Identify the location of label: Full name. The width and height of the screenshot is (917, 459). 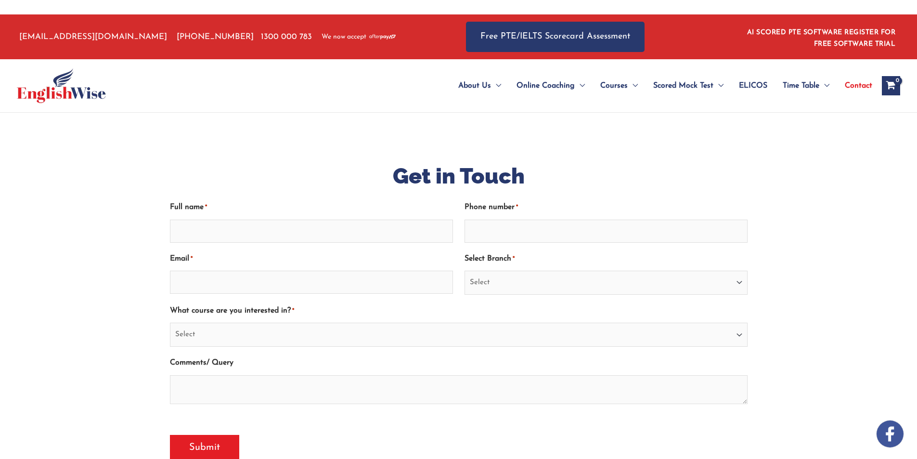
(188, 207).